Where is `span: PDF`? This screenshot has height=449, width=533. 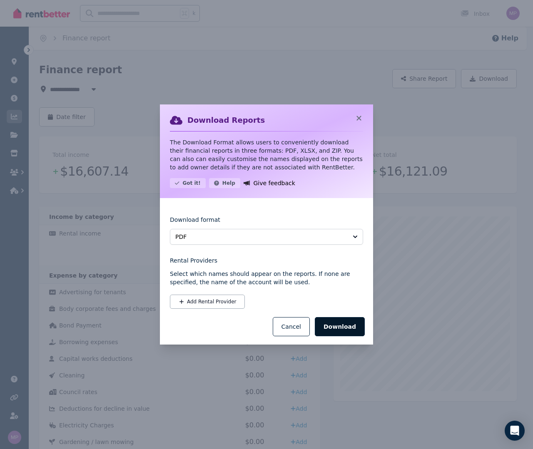
span: PDF is located at coordinates (260, 237).